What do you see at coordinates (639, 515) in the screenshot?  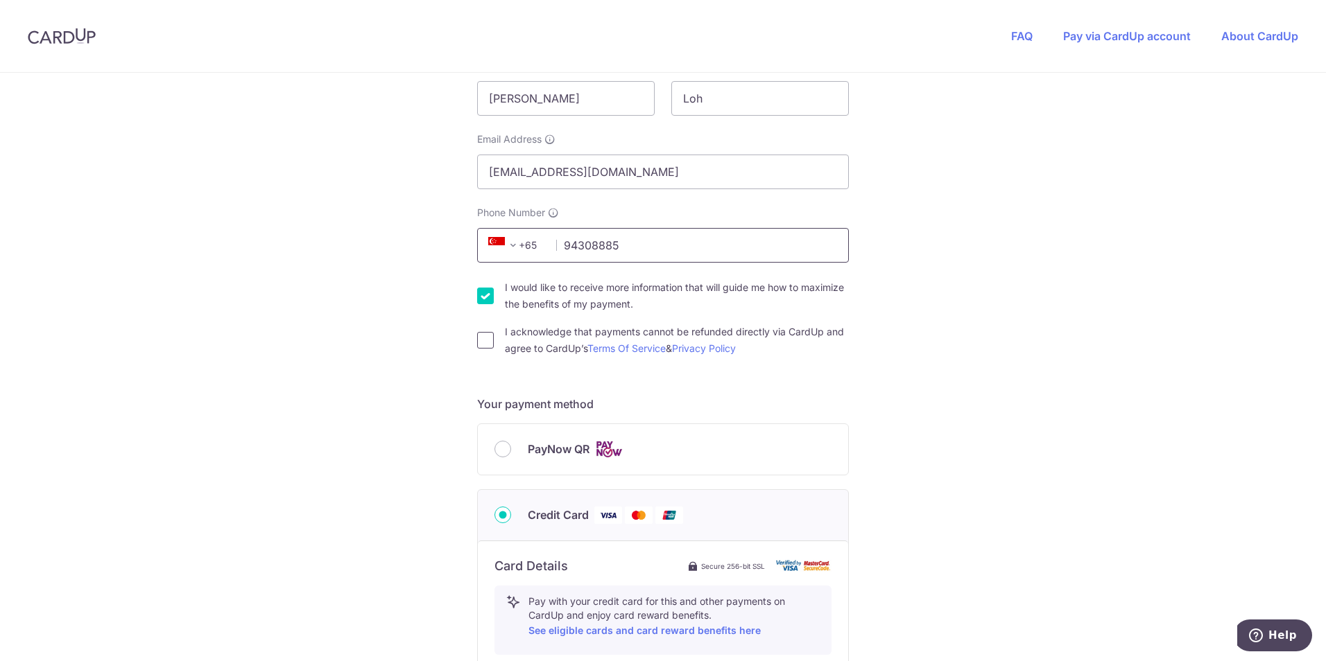 I see `img: Mastercard` at bounding box center [639, 515].